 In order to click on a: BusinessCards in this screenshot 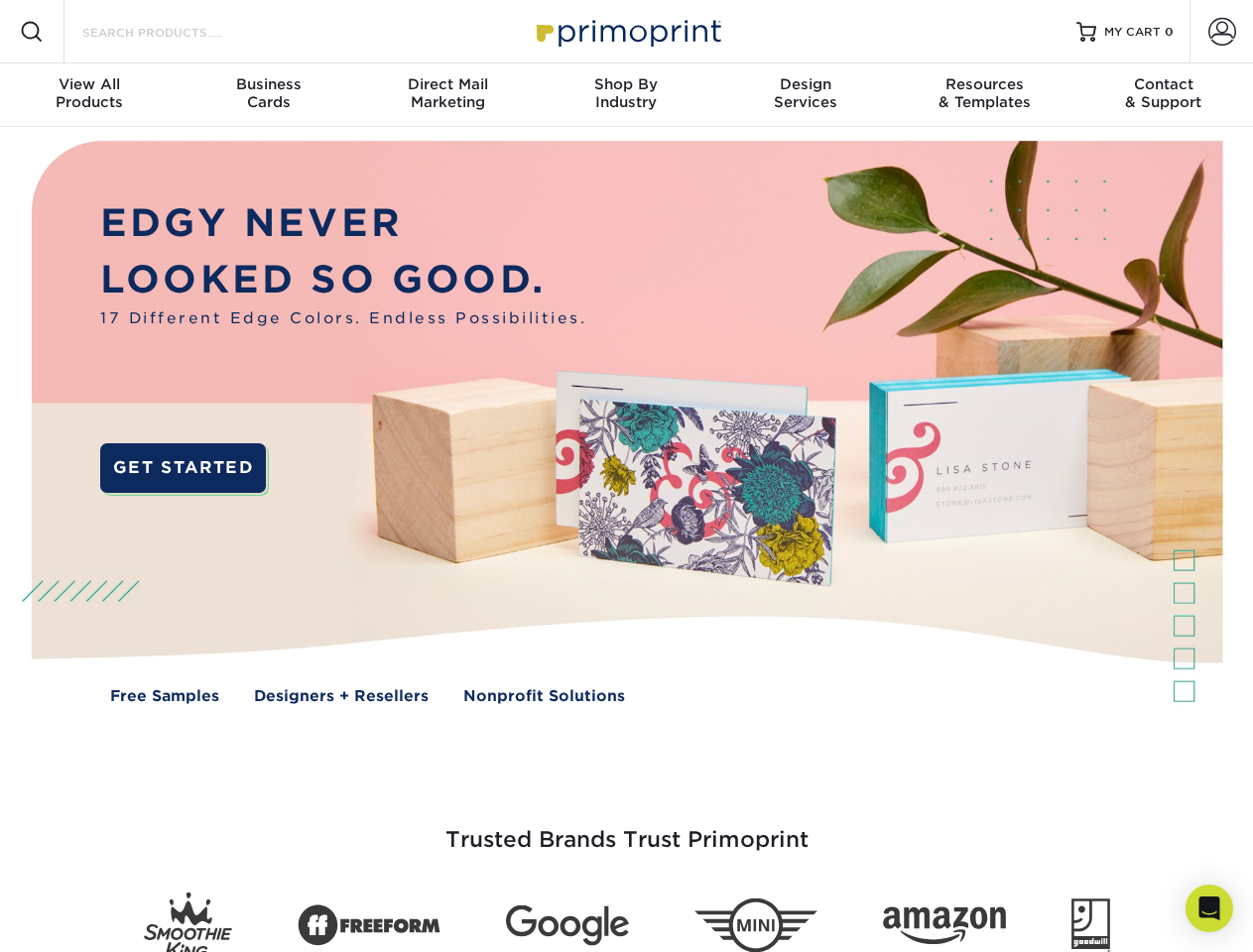, I will do `click(268, 95)`.